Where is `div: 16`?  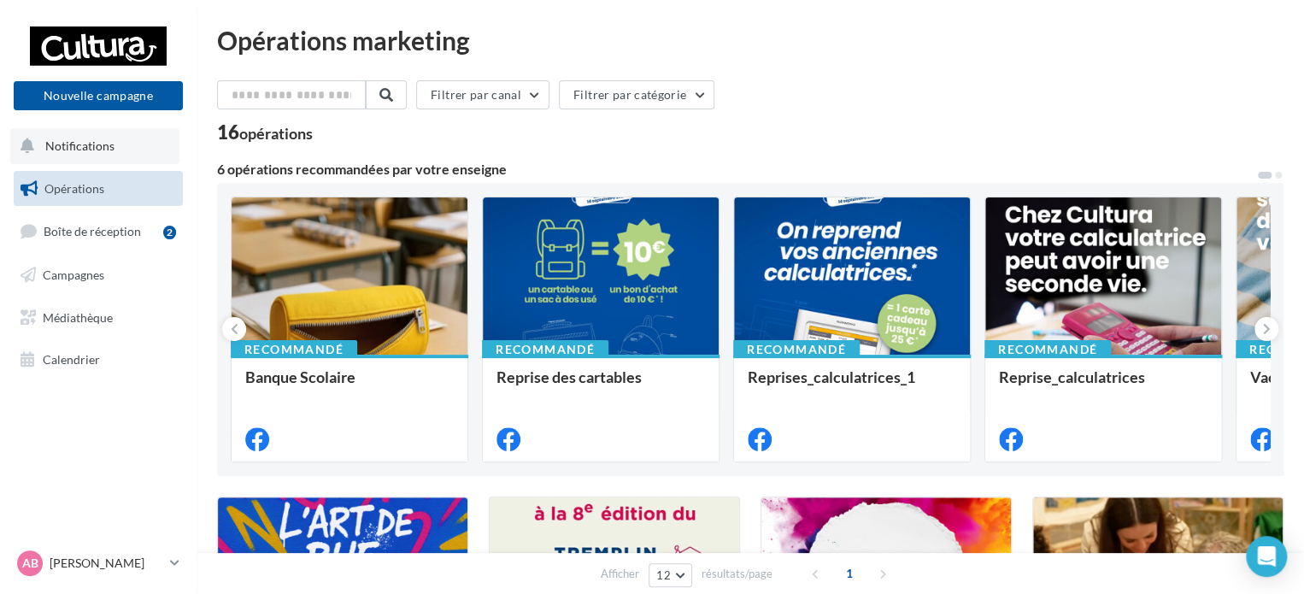
div: 16 is located at coordinates (265, 132).